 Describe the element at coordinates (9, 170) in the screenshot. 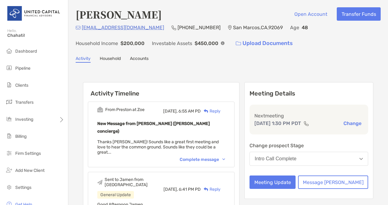

I see `img: add_new_client icon` at that location.